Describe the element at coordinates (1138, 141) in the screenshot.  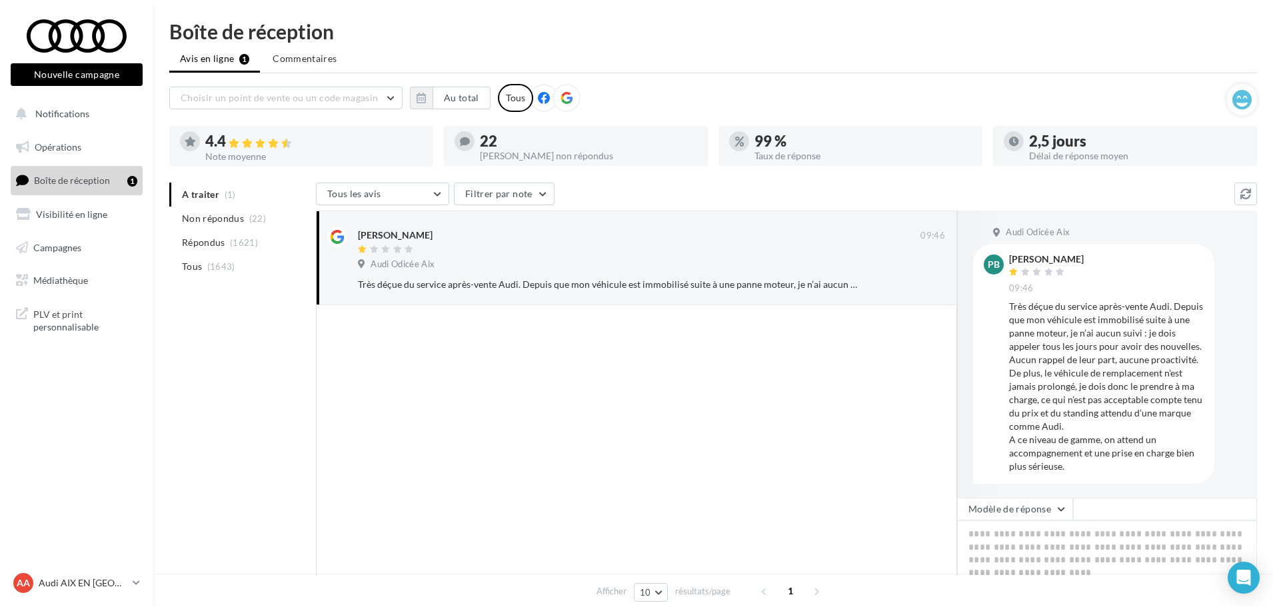
I see `div: 2,5 jours` at that location.